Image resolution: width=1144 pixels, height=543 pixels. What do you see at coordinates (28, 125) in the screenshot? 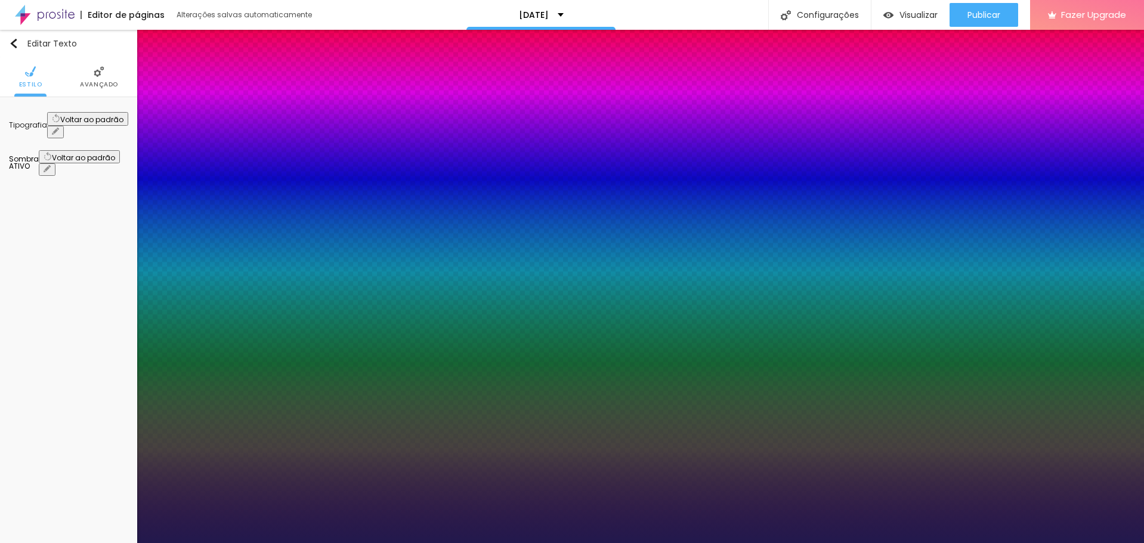
I see `div: Tipografia` at bounding box center [28, 125].